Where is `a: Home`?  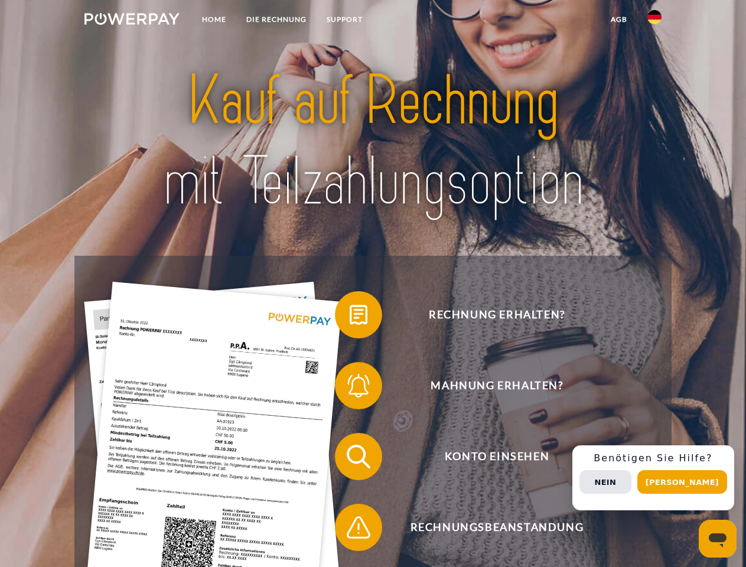
a: Home is located at coordinates (214, 19).